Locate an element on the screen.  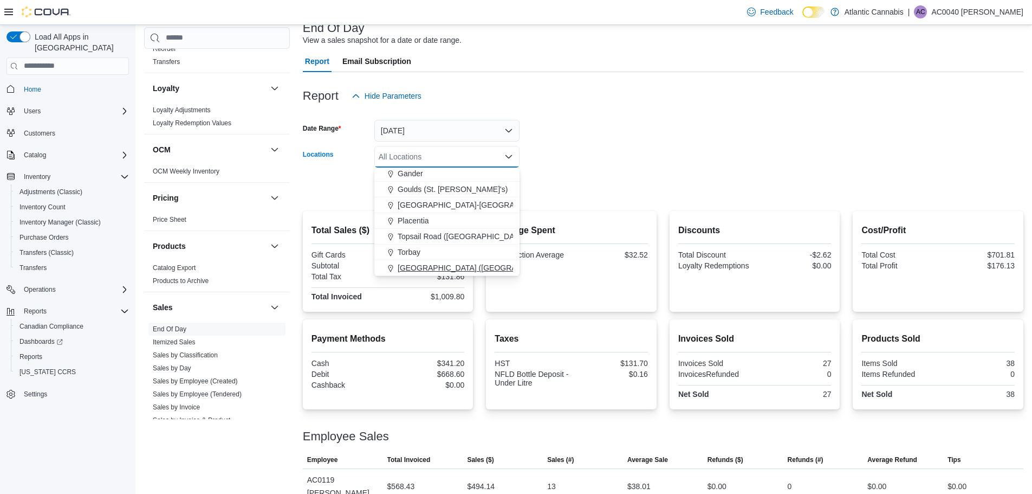
span: Operations is located at coordinates (40, 289).